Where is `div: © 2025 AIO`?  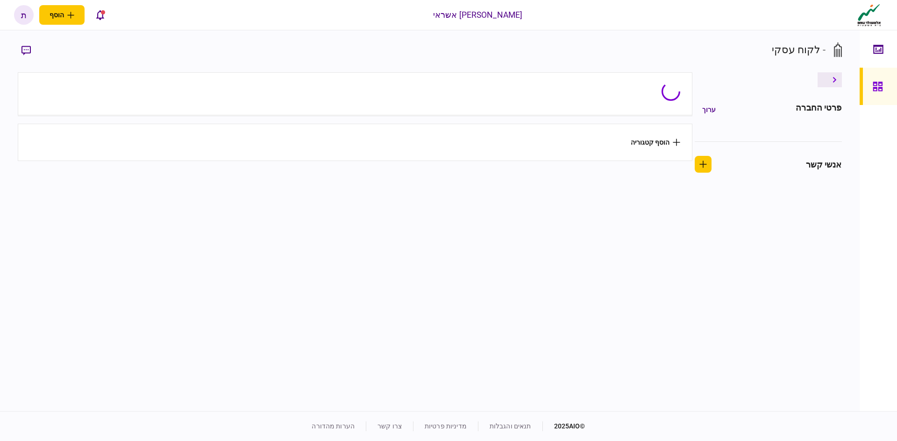
div: © 2025 AIO is located at coordinates (564, 426).